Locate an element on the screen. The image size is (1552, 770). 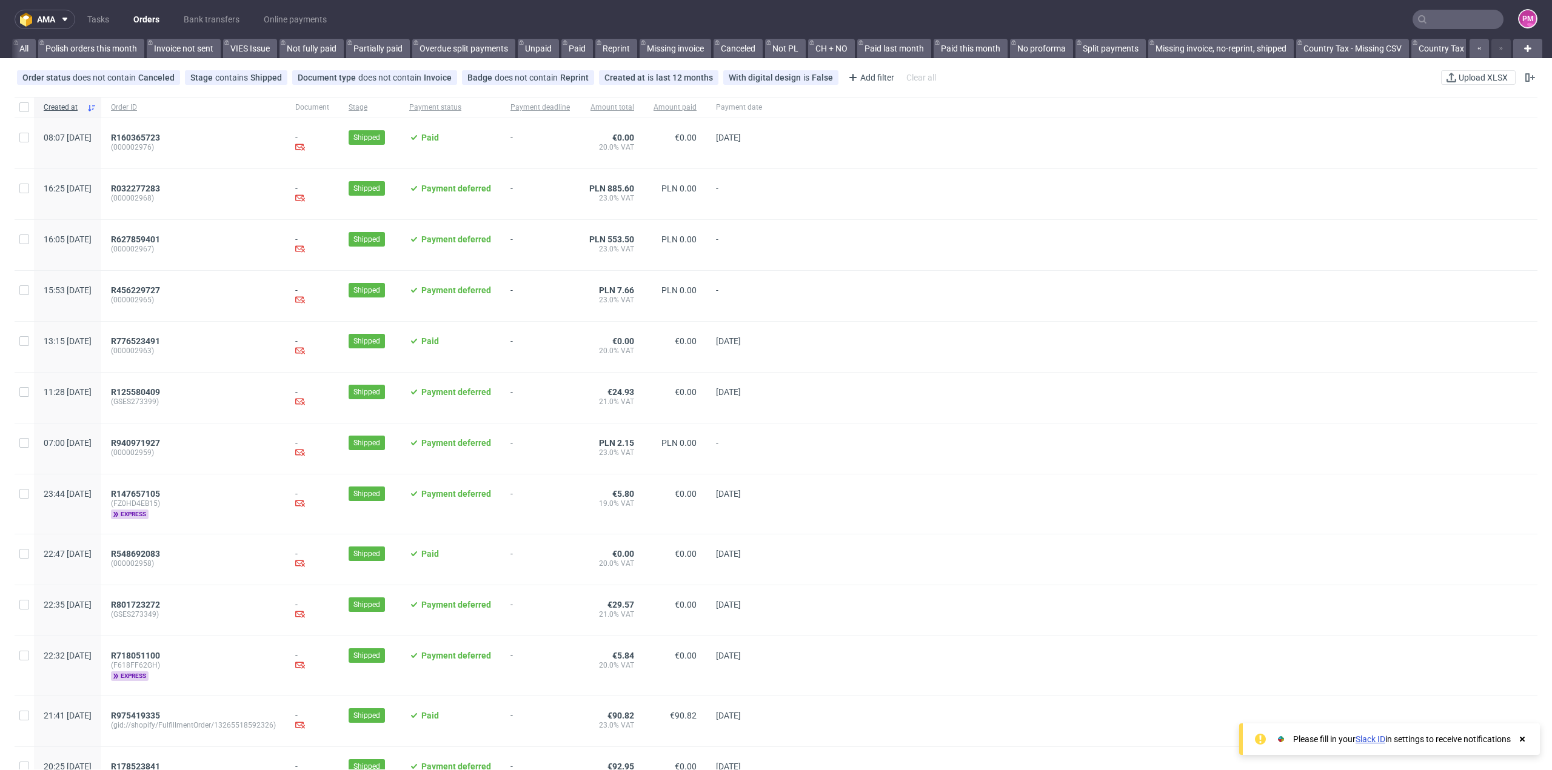
a: Missing invoice is located at coordinates (675, 48).